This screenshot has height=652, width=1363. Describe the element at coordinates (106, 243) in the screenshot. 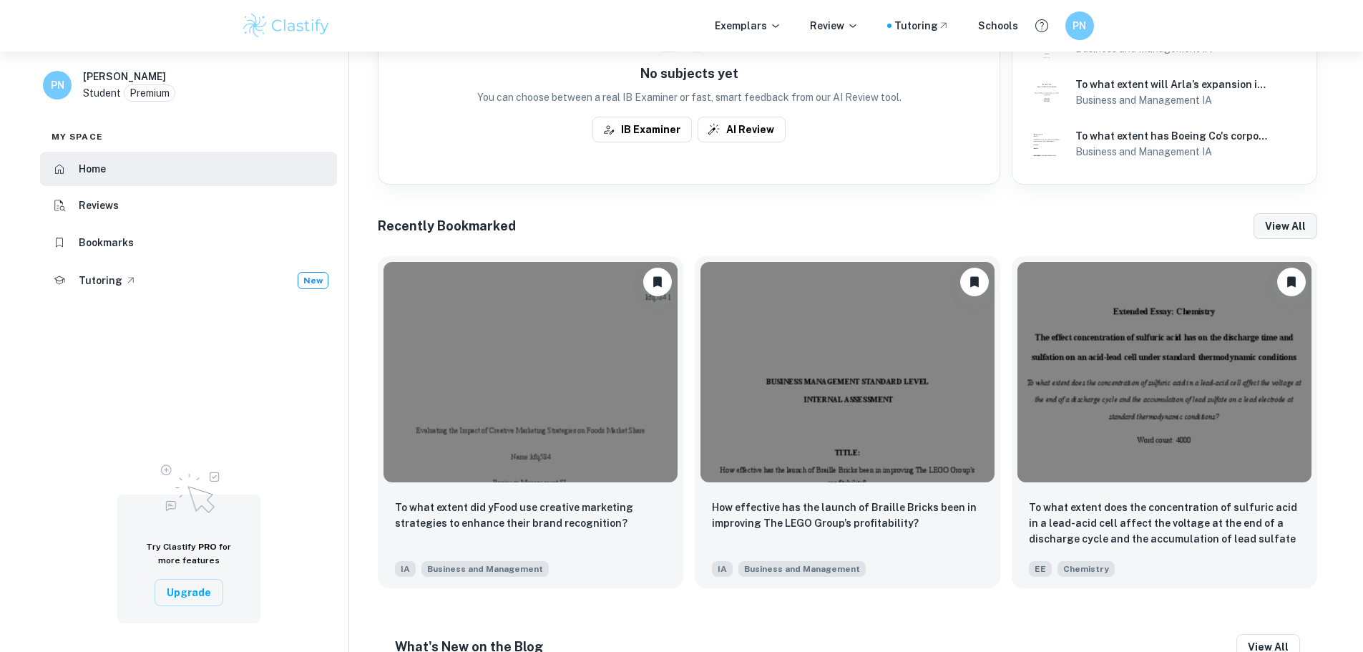

I see `h6: Bookmarks` at that location.